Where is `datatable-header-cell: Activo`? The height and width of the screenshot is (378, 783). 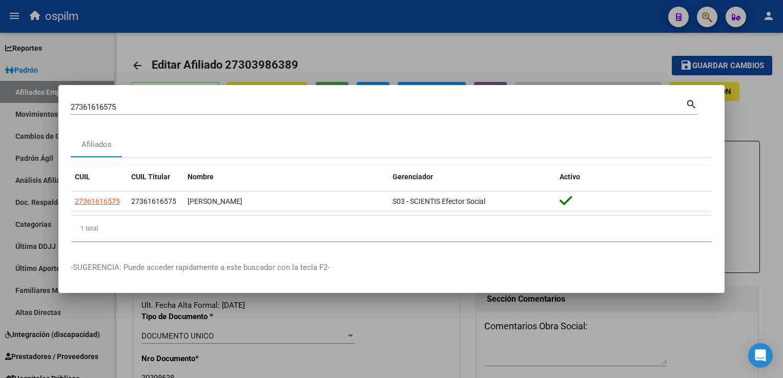 datatable-header-cell: Activo is located at coordinates (634, 177).